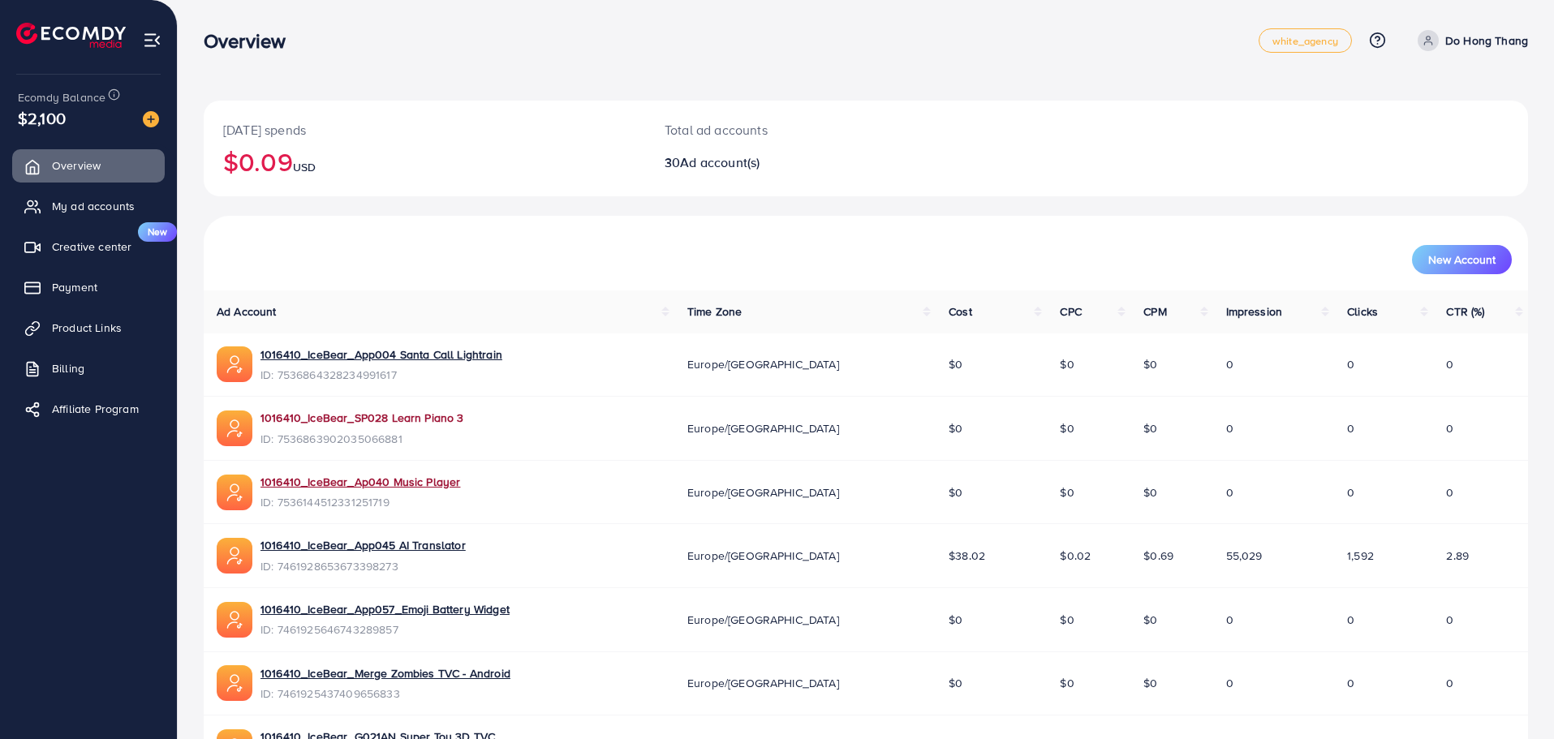 The height and width of the screenshot is (739, 1554). What do you see at coordinates (1075, 556) in the screenshot?
I see `span: $0.02` at bounding box center [1075, 556].